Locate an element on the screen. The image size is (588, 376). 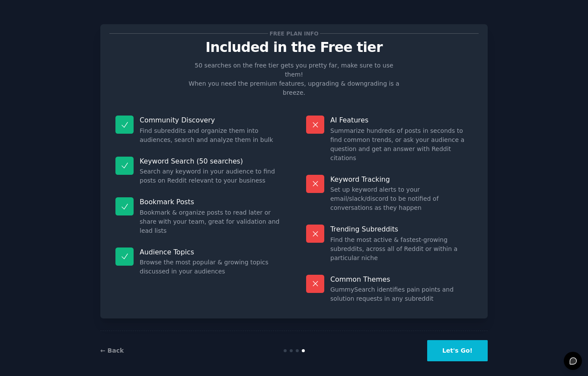
p: Bookmark Posts is located at coordinates (211, 201).